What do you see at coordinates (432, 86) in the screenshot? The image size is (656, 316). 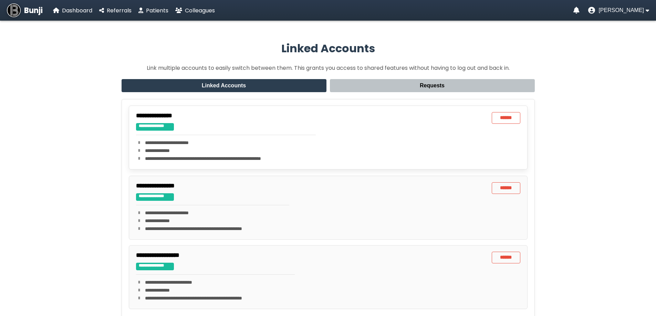 I see `button: Requests` at bounding box center [432, 86].